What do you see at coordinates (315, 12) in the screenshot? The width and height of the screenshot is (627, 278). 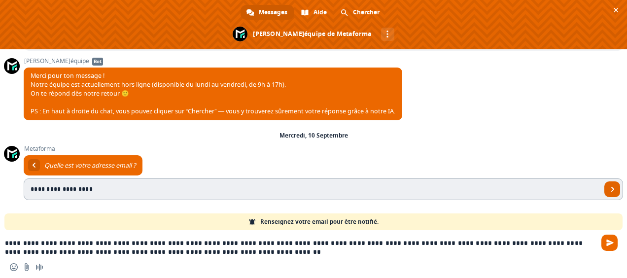 I see `div: Aide` at bounding box center [315, 12].